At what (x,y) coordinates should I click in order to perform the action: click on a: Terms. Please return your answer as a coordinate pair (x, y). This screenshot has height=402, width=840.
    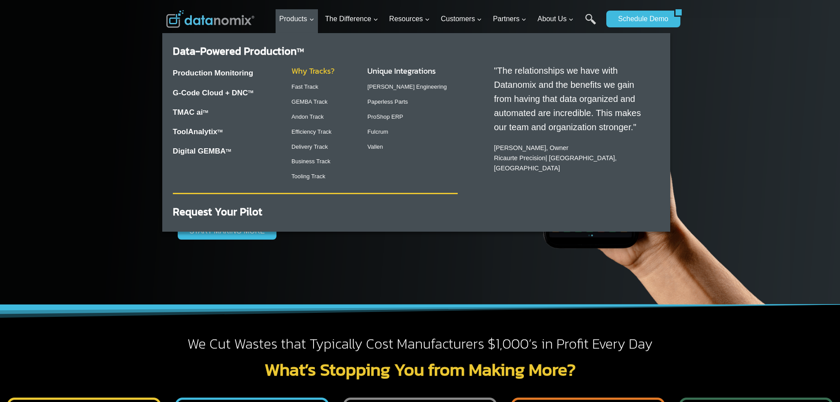
    Looking at the image, I should click on (105, 200).